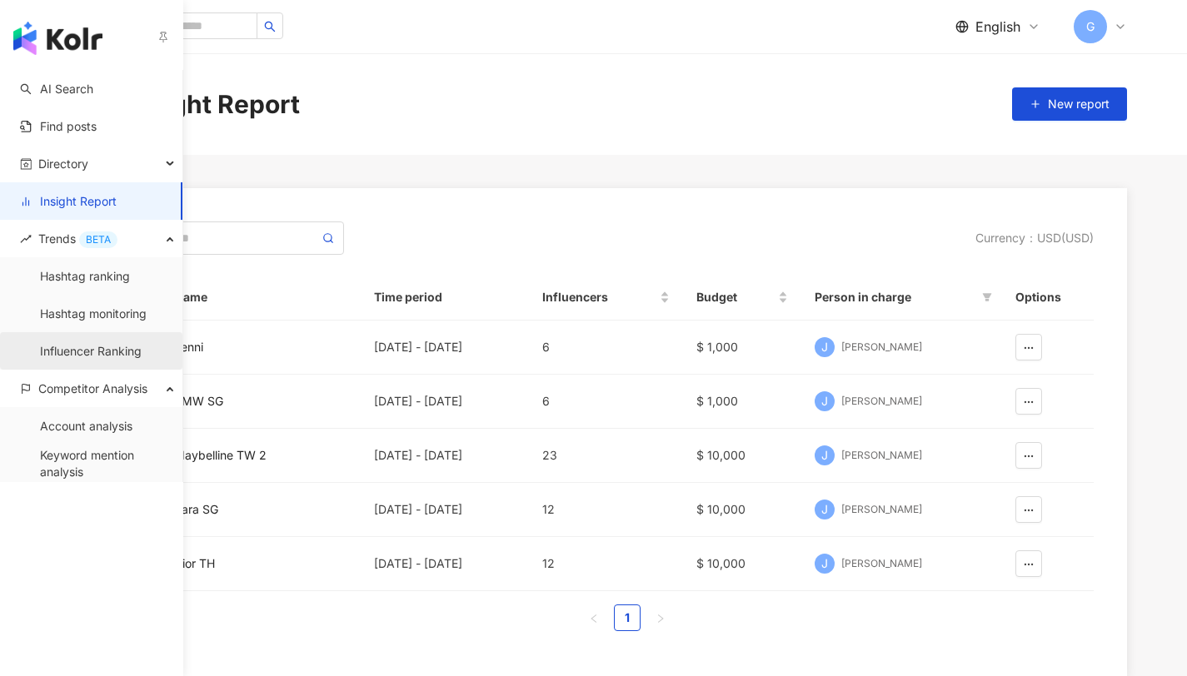  What do you see at coordinates (594, 618) in the screenshot?
I see `li: Previous Page` at bounding box center [594, 618].